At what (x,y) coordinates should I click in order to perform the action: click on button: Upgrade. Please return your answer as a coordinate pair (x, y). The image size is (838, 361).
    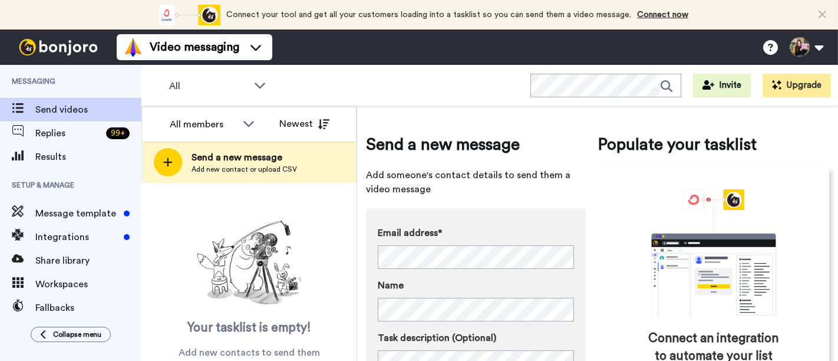
    Looking at the image, I should click on (797, 85).